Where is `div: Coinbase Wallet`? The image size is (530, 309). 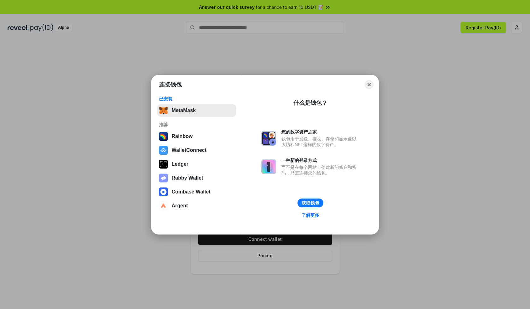
div: Coinbase Wallet is located at coordinates (191, 192).